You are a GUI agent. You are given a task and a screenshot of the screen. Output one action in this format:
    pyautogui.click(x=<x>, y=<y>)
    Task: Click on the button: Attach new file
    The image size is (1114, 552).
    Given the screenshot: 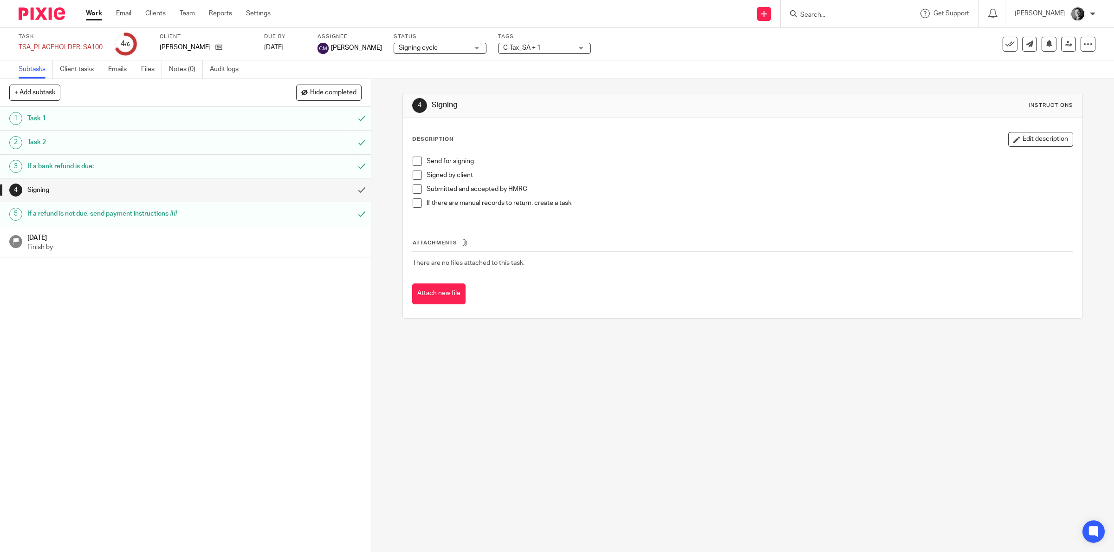 What is the action you would take?
    pyautogui.click(x=439, y=293)
    